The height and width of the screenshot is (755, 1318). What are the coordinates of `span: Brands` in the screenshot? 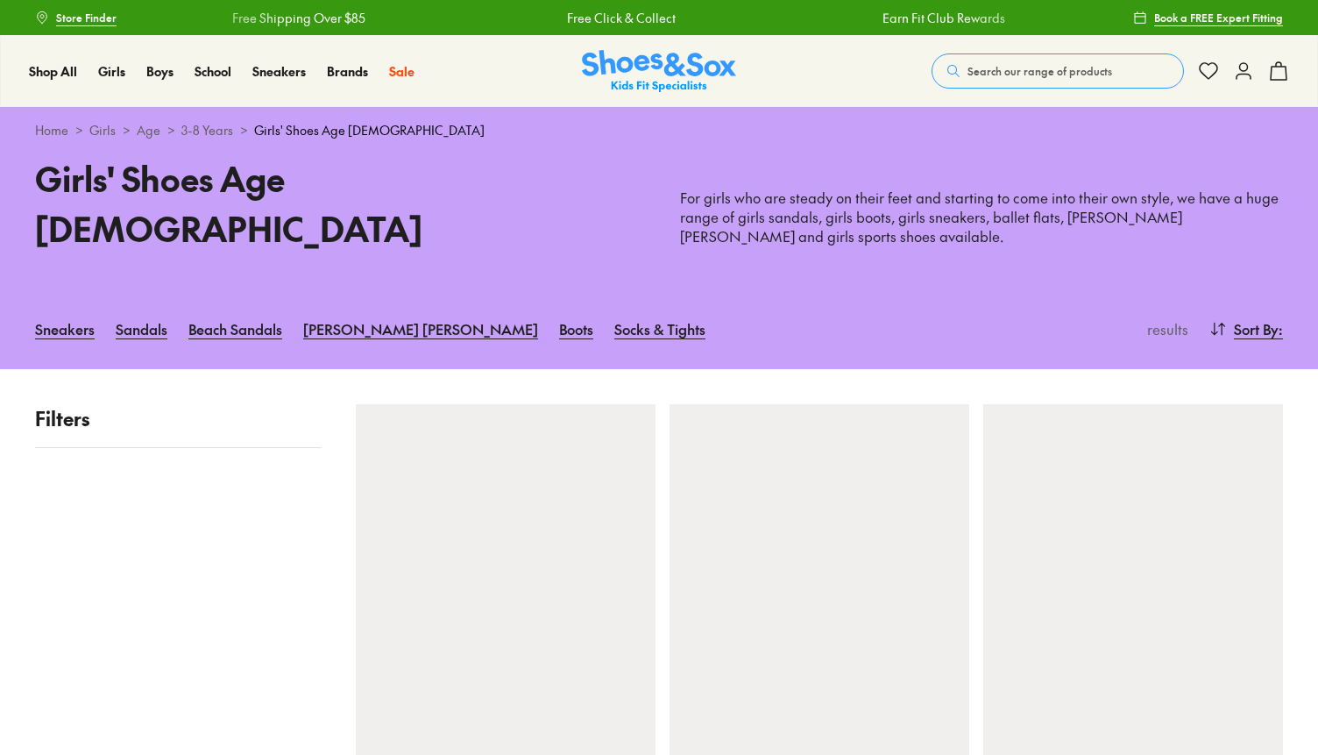 It's located at (347, 71).